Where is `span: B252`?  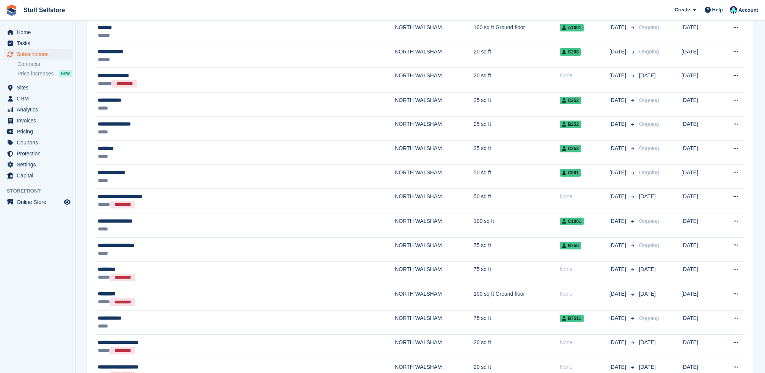 span: B252 is located at coordinates (570, 124).